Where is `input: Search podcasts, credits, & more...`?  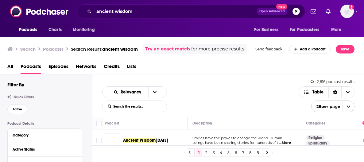
input: Search podcasts, credits, & more... is located at coordinates (175, 11).